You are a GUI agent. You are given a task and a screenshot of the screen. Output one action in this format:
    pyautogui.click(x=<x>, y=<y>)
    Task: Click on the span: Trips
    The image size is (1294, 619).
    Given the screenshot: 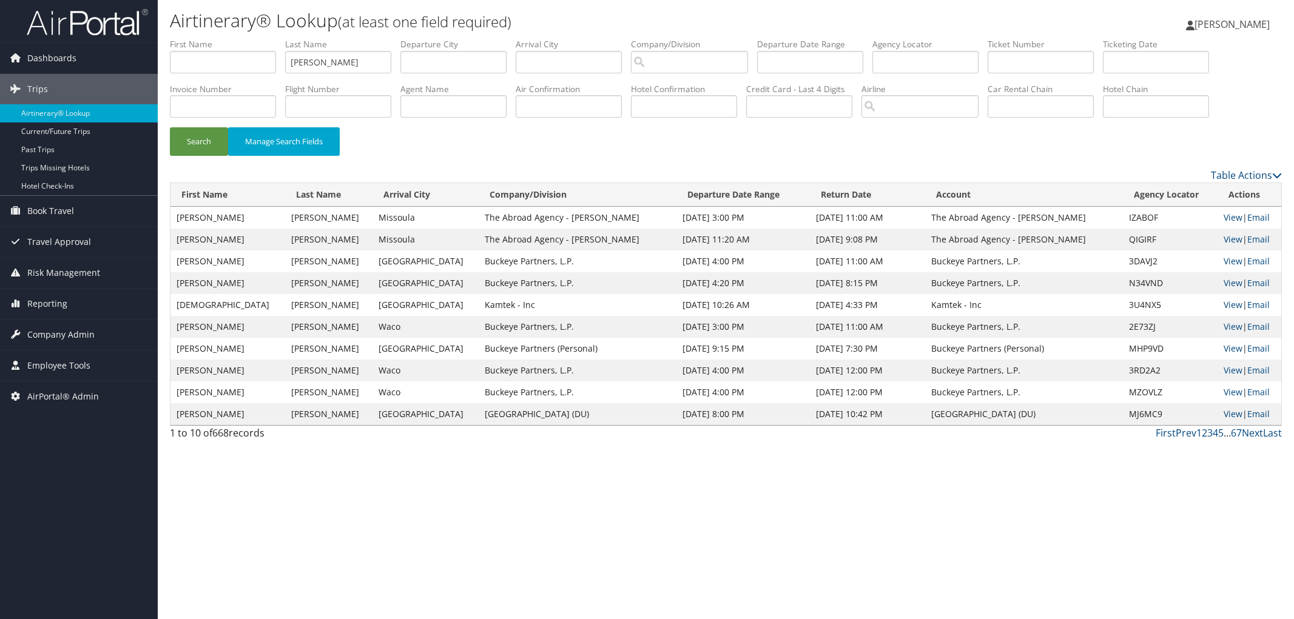 What is the action you would take?
    pyautogui.click(x=38, y=89)
    